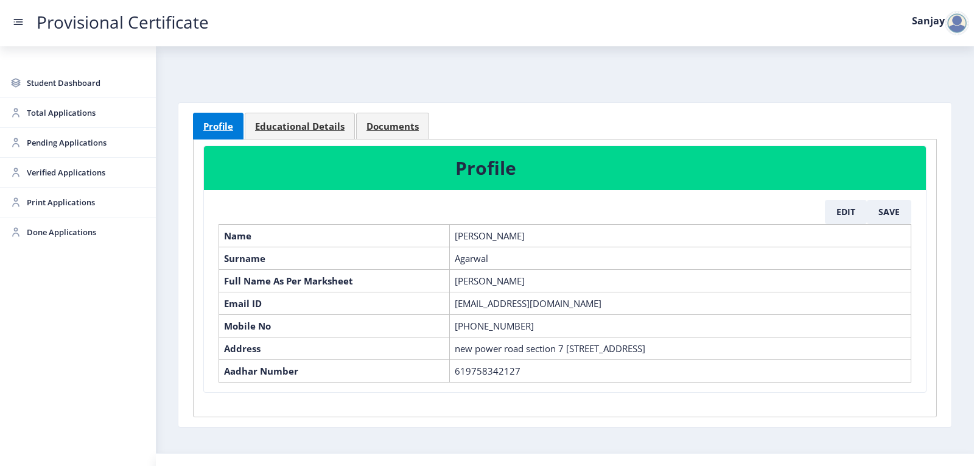  Describe the element at coordinates (928, 21) in the screenshot. I see `label: Sanjay` at that location.